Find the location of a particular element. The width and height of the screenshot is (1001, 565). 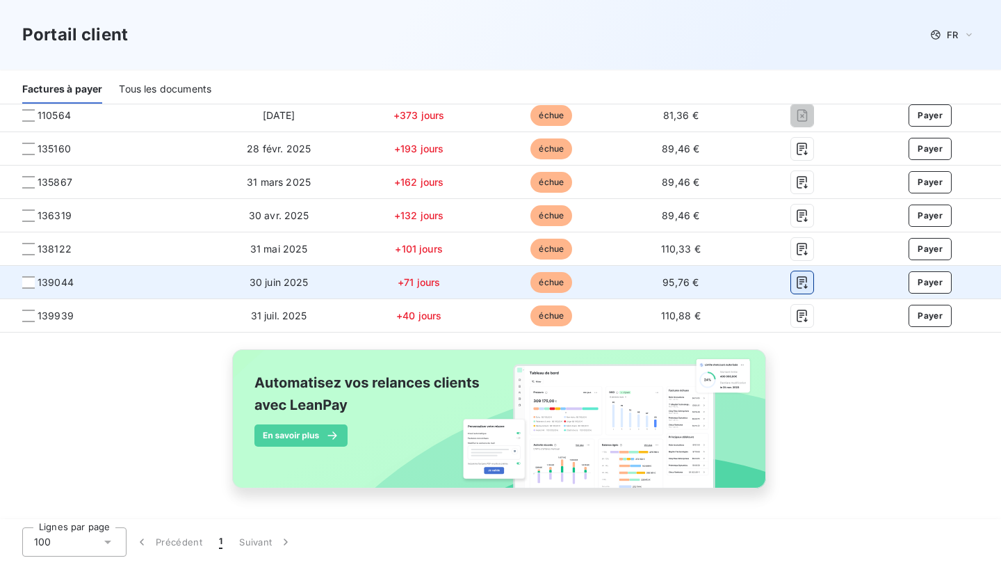

span: 30 juin 2025 is located at coordinates (279, 282).